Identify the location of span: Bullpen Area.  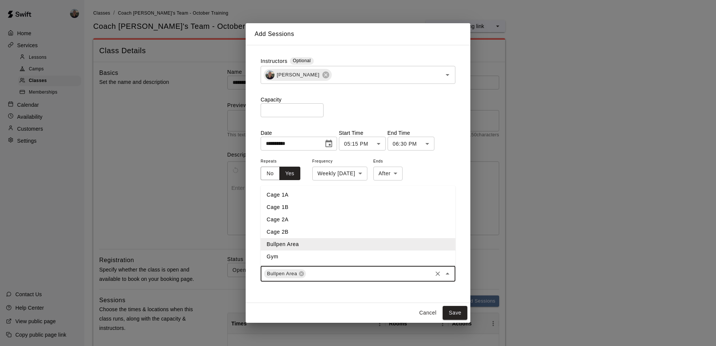
(282, 274).